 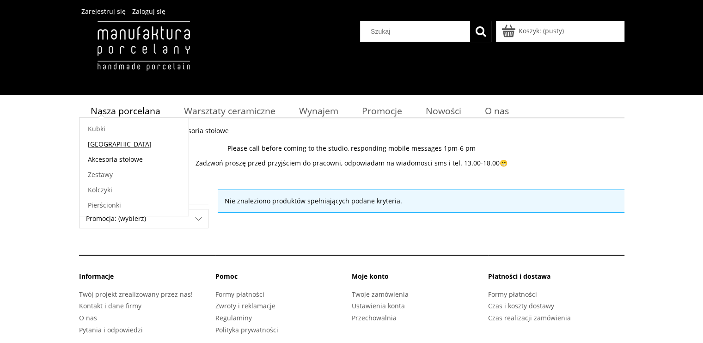 I want to click on a: Czas realizacji zamówienia, so click(x=529, y=317).